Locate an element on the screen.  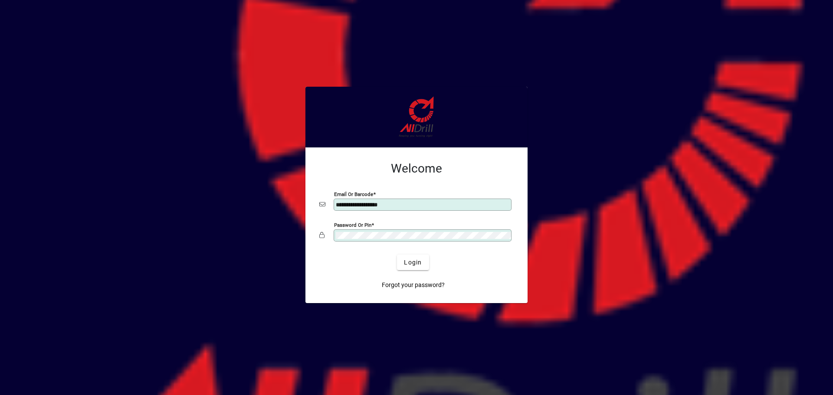
button: Login is located at coordinates (413, 263).